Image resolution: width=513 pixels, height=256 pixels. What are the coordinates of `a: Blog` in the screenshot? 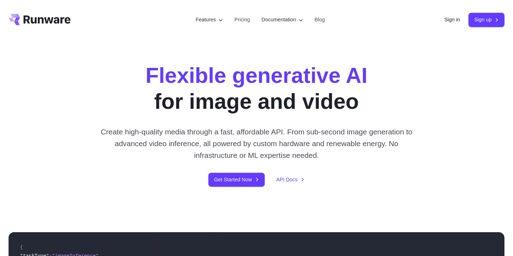 It's located at (319, 20).